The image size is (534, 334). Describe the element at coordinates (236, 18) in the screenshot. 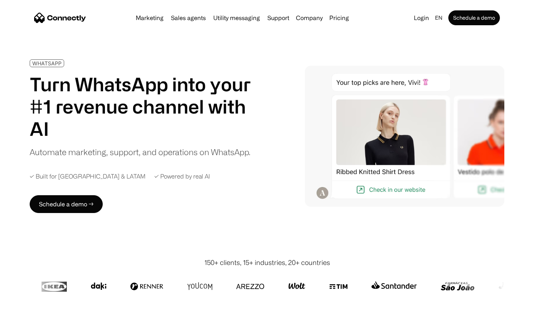

I see `a: Utility messaging` at that location.